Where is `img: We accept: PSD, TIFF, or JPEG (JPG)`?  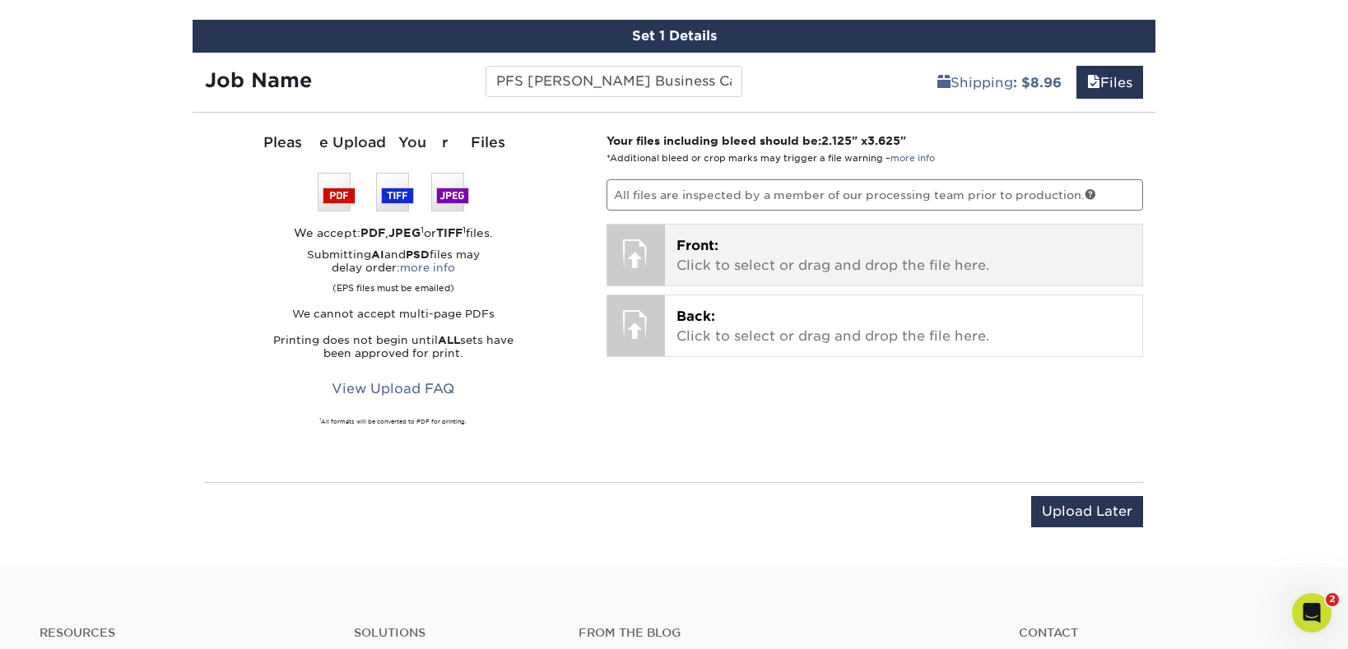
img: We accept: PSD, TIFF, or JPEG (JPG) is located at coordinates (393, 192).